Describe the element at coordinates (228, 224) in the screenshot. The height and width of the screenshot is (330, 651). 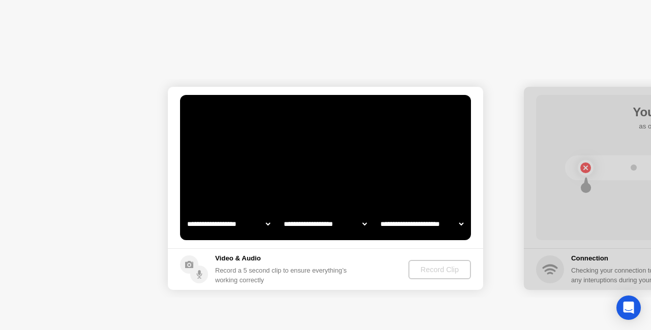
I see `select: Available cameras` at that location.